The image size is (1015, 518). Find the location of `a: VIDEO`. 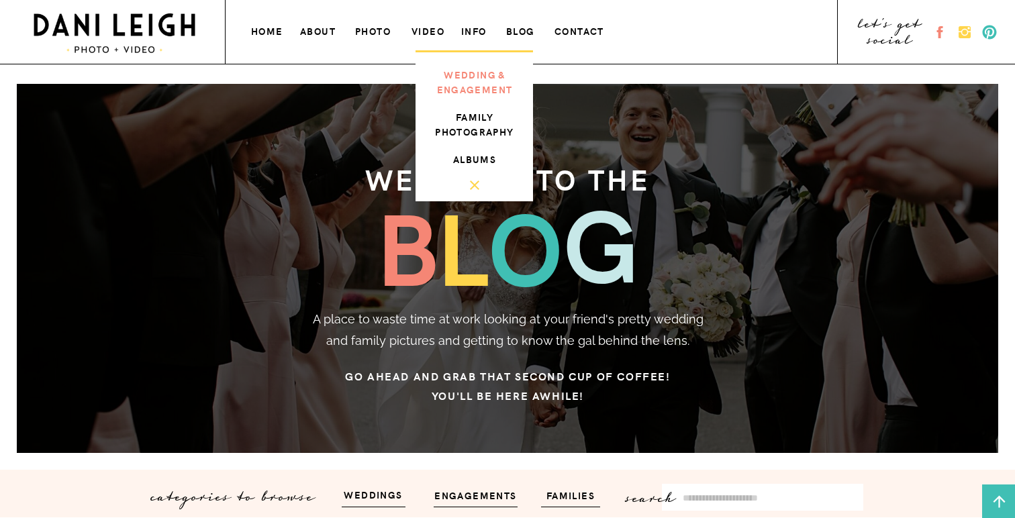

a: VIDEO is located at coordinates (440, 30).